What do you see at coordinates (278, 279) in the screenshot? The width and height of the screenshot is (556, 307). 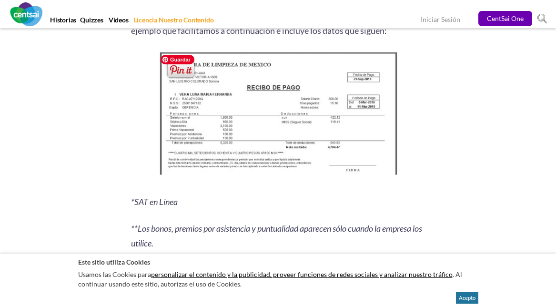 I see `p: Usamos las Cookies para . Al continuar usando este sitio, autorizas el uso de Cookies.` at bounding box center [278, 279].